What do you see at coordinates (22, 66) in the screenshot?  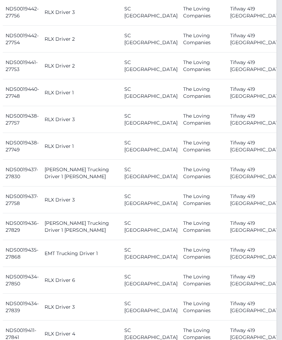 I see `td: NDS0019441-27753` at bounding box center [22, 66].